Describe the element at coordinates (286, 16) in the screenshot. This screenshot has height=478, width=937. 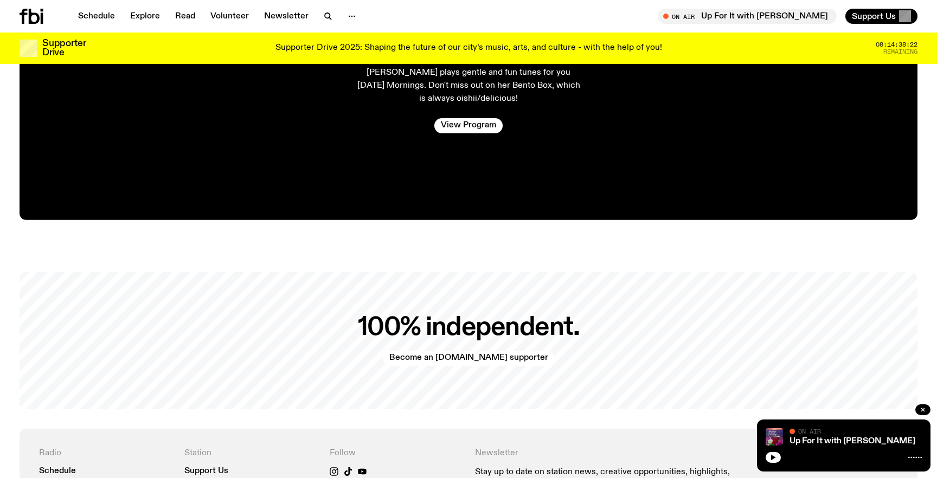
I see `a: Newsletter` at that location.